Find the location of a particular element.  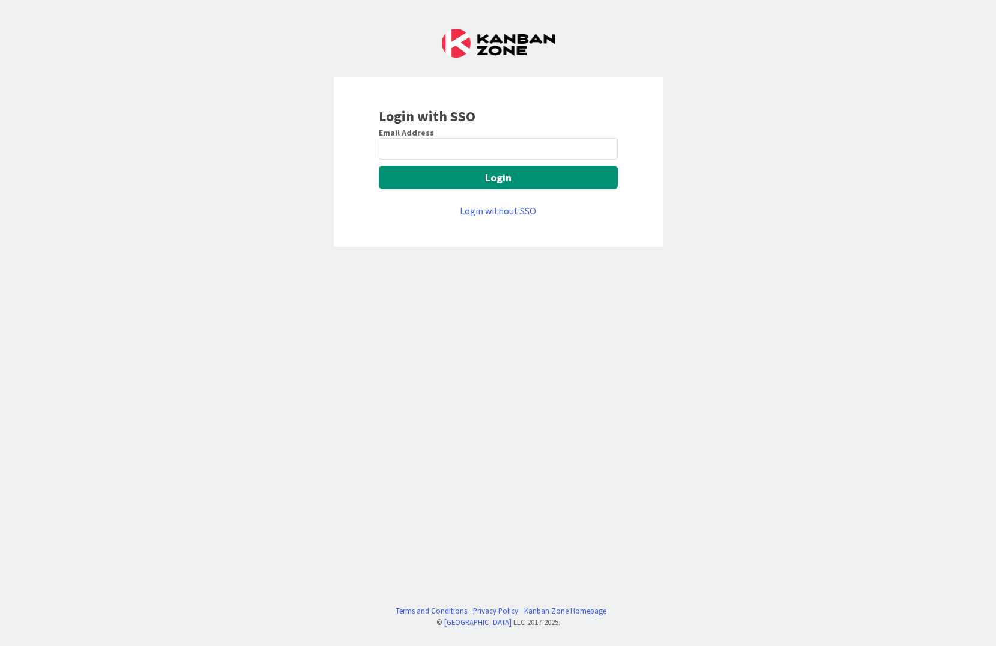

a: Login without SSO is located at coordinates (498, 211).